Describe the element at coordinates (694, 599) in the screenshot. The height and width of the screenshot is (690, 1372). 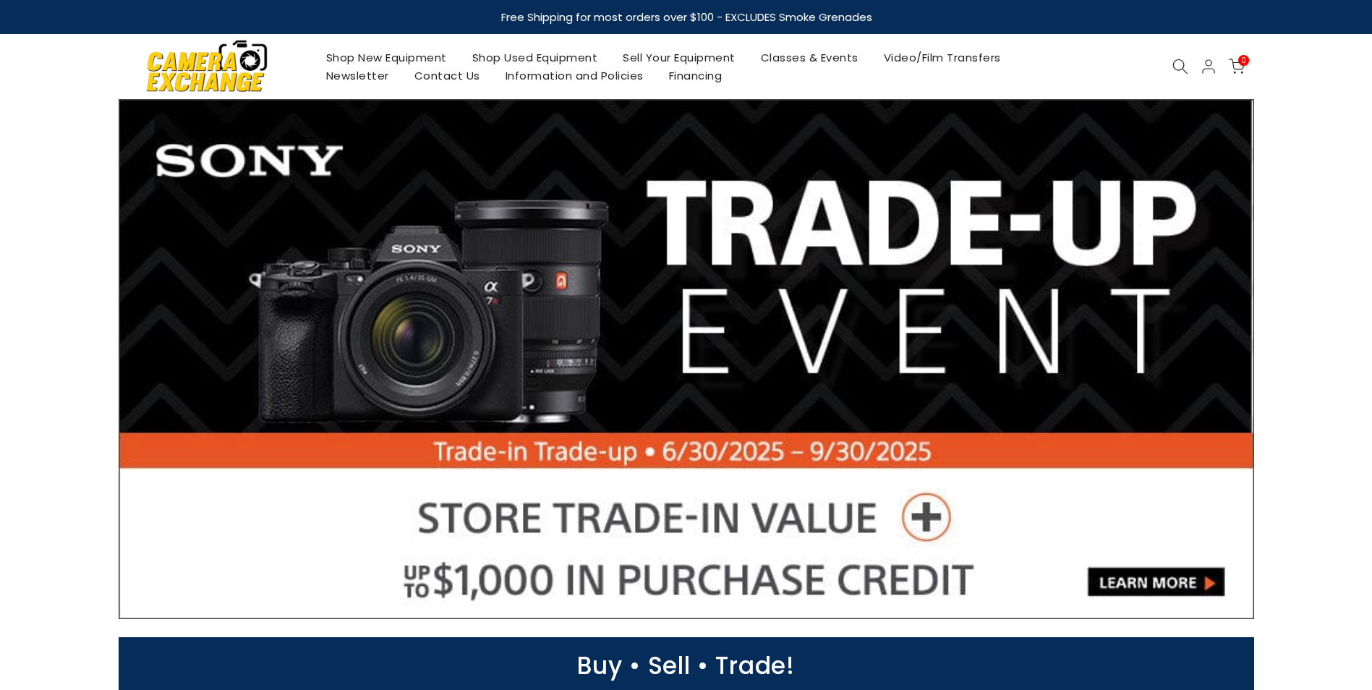
I see `li: Page dot 4` at that location.